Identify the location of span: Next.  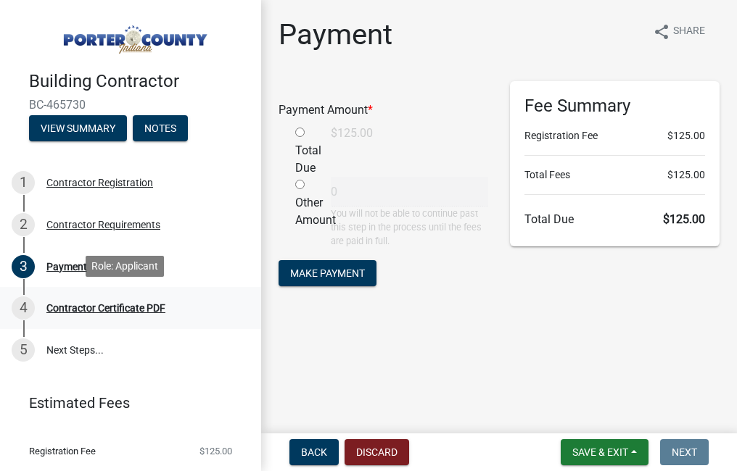
(684, 453).